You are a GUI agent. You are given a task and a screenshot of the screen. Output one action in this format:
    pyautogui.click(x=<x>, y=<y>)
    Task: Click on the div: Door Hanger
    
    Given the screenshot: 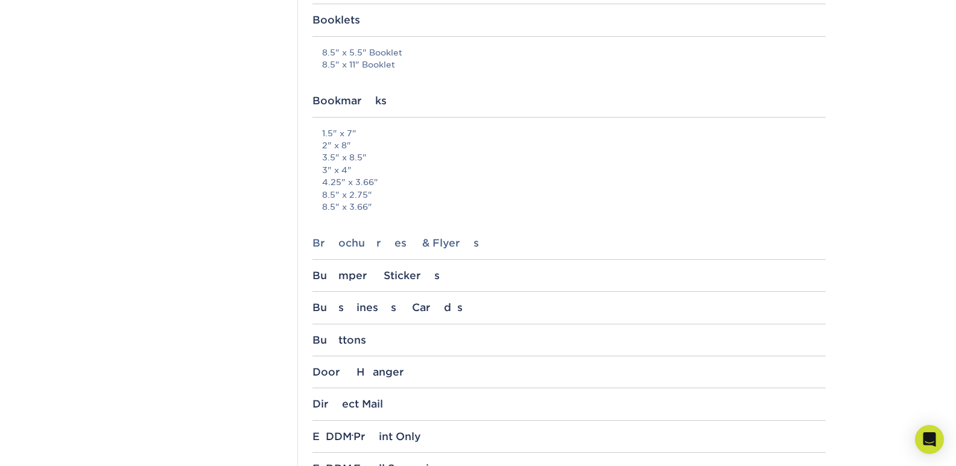 What is the action you would take?
    pyautogui.click(x=569, y=372)
    